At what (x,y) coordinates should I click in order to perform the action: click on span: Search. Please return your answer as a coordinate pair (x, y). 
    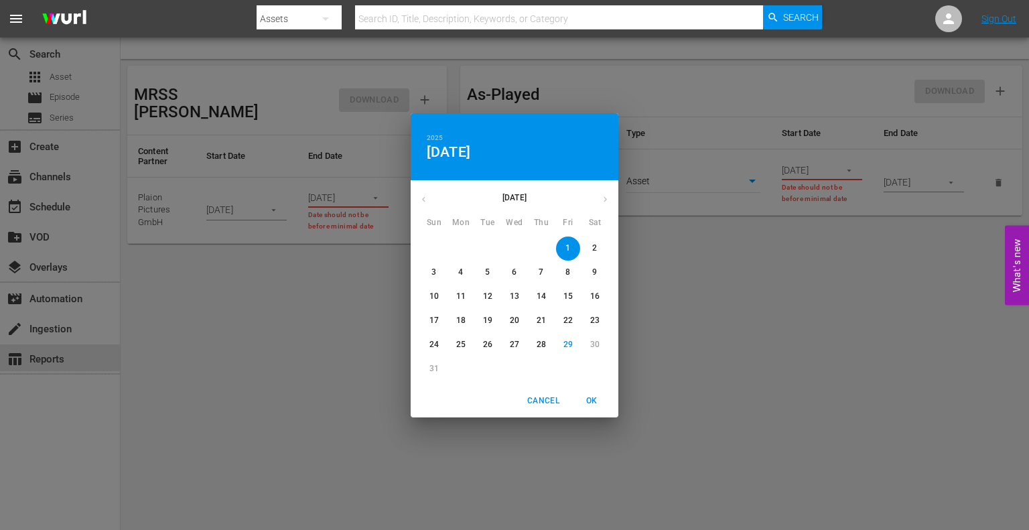
    Looking at the image, I should click on (800, 17).